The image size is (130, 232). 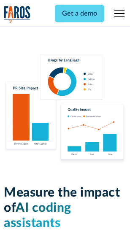 What do you see at coordinates (17, 14) in the screenshot?
I see `img: Logo of the analytics and reporting company Faros.` at bounding box center [17, 14].